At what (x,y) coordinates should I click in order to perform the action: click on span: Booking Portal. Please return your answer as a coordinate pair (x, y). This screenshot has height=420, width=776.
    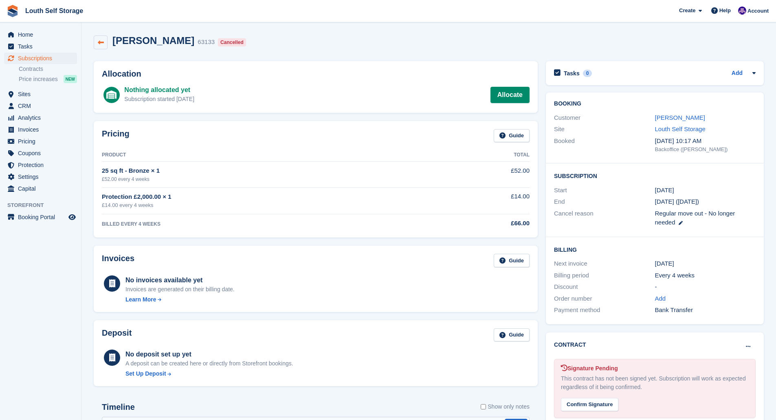
    Looking at the image, I should click on (42, 217).